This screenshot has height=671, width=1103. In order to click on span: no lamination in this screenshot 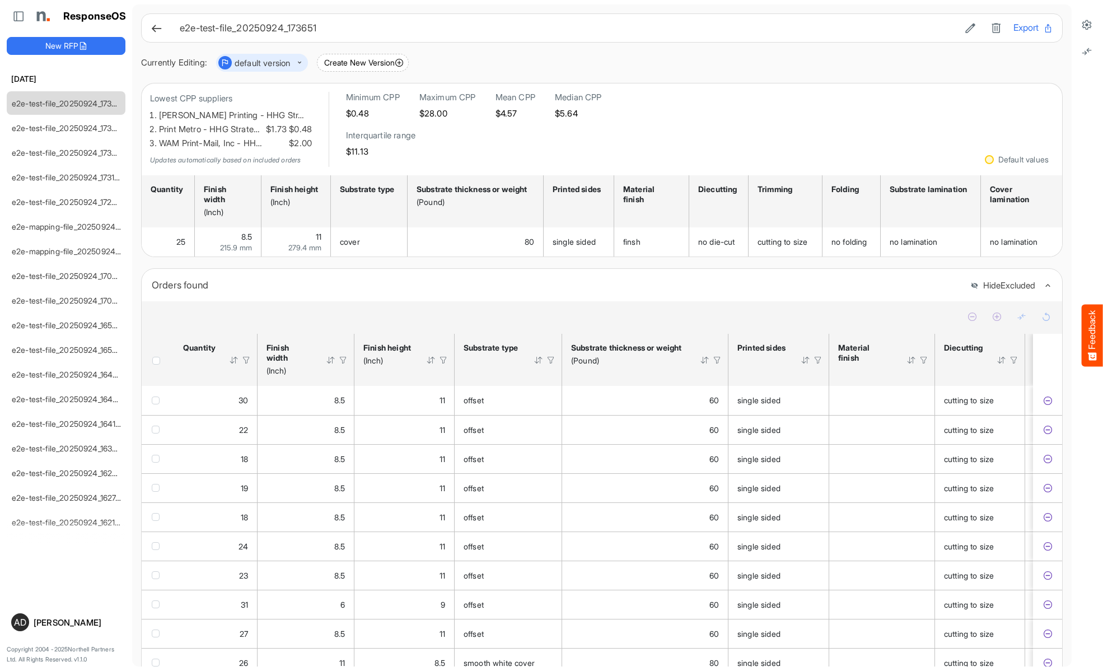, I will do `click(1014, 241)`.